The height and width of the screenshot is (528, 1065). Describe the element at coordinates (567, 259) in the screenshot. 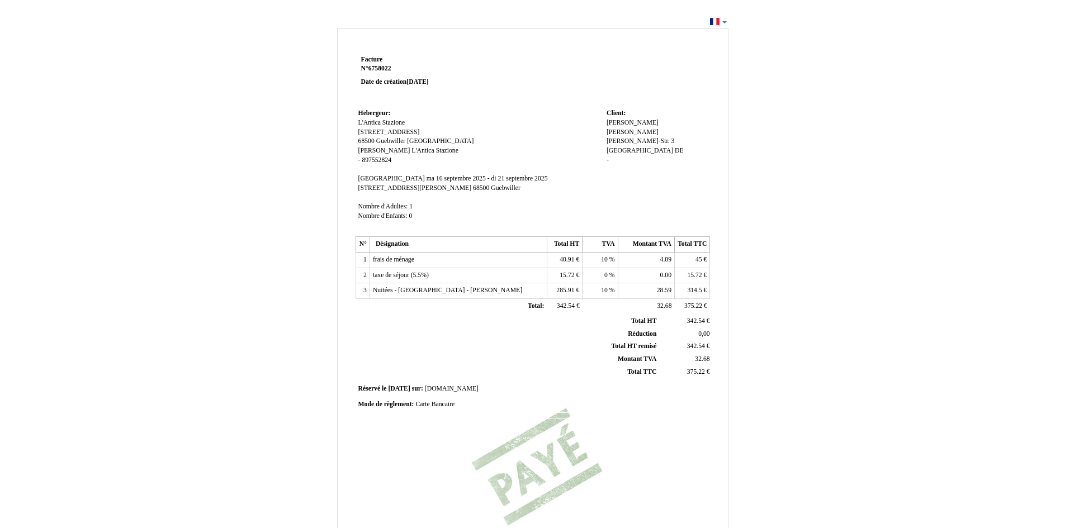

I see `span: 40.91` at that location.